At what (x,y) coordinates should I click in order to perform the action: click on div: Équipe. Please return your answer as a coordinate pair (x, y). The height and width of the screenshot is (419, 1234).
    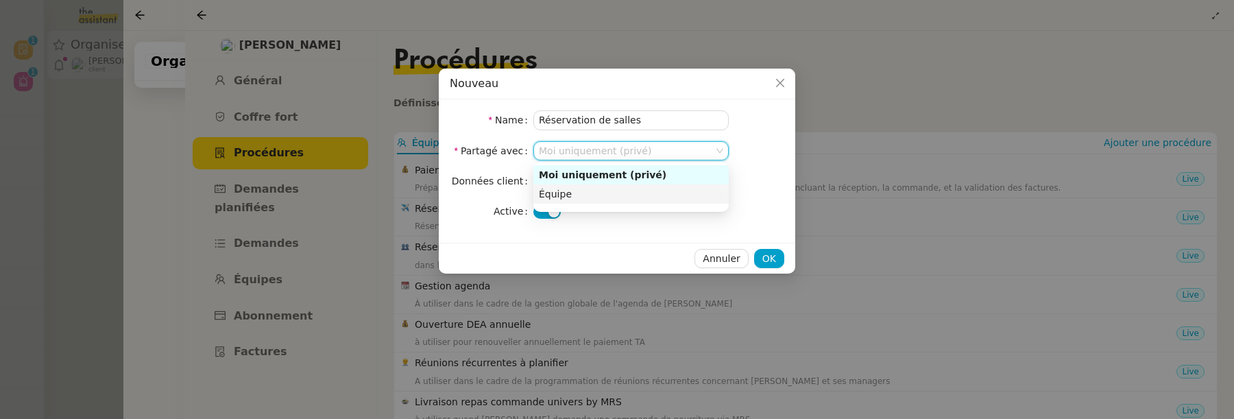
    Looking at the image, I should click on (631, 194).